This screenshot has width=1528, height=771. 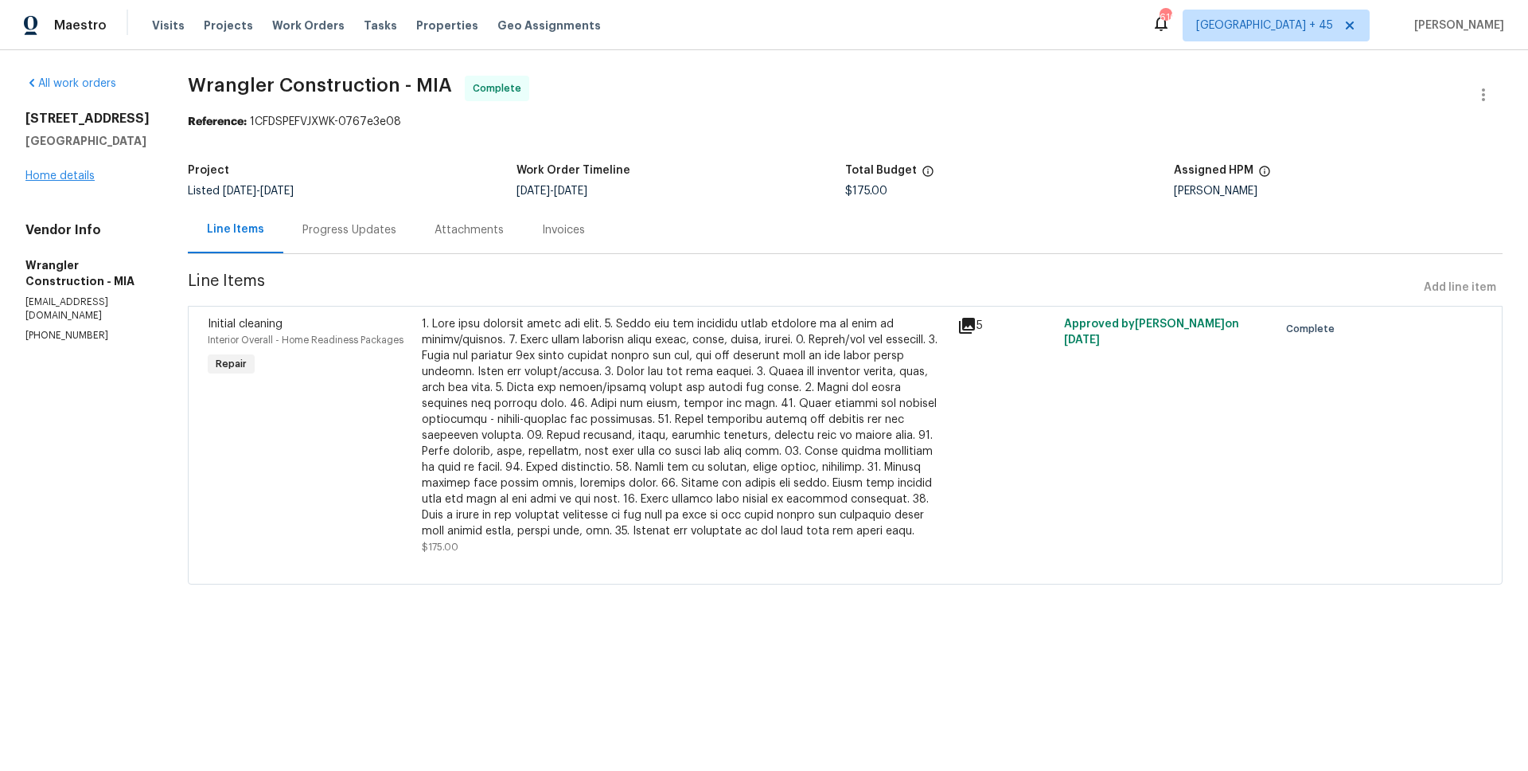 I want to click on div: Invoices, so click(x=564, y=230).